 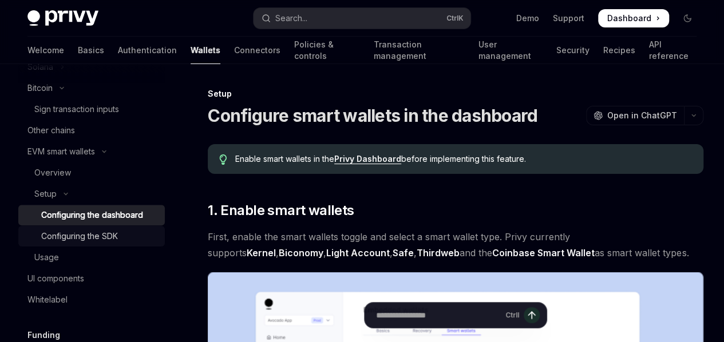 What do you see at coordinates (91, 50) in the screenshot?
I see `a: Basics` at bounding box center [91, 50].